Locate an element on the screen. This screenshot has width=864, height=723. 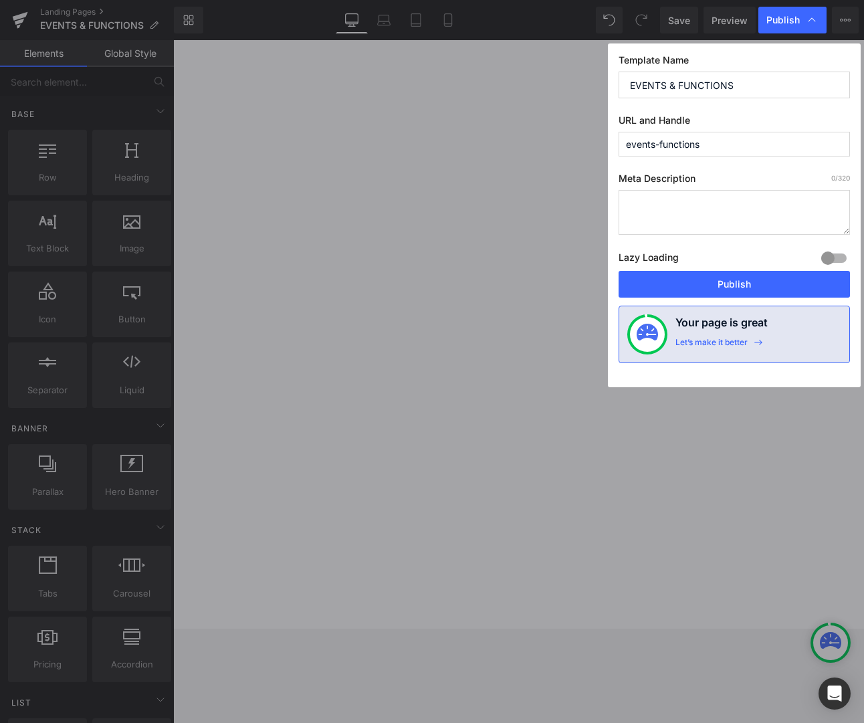
span: Publish is located at coordinates (783, 20).